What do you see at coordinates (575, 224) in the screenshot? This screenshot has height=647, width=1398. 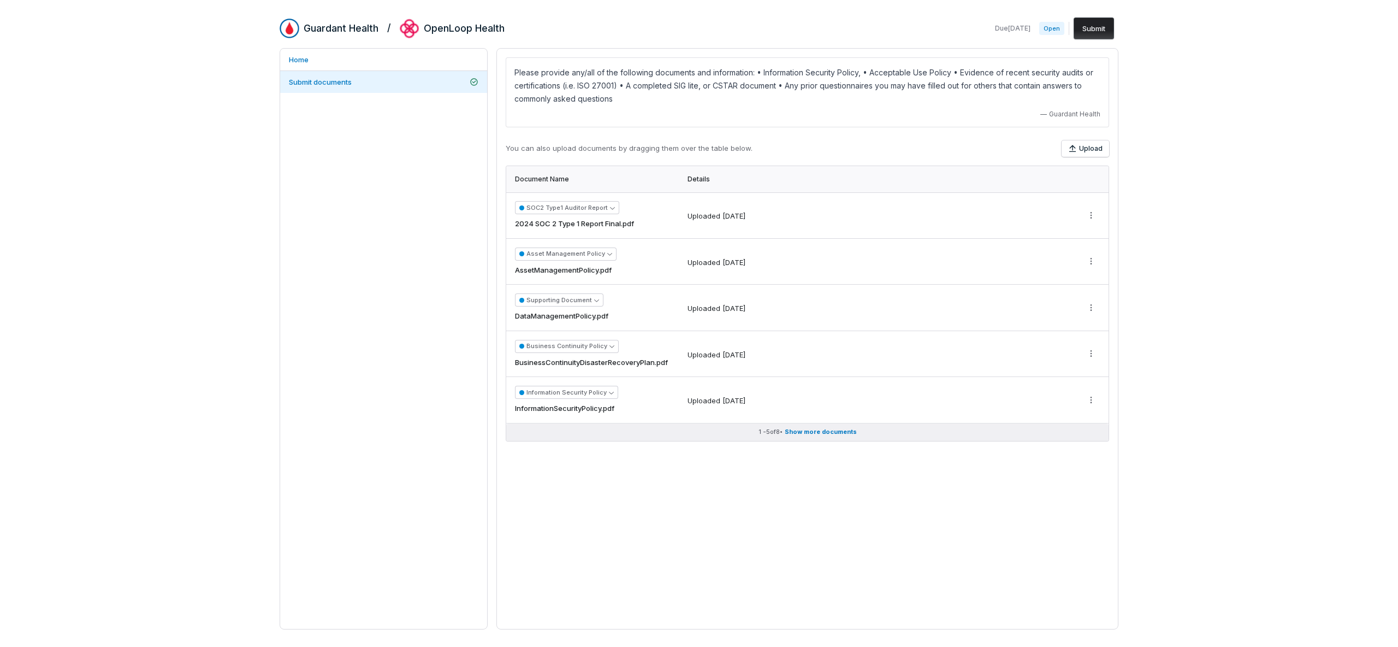 I see `span: 2024 SOC 2 Type 1 Report Final.pdf` at bounding box center [575, 224].